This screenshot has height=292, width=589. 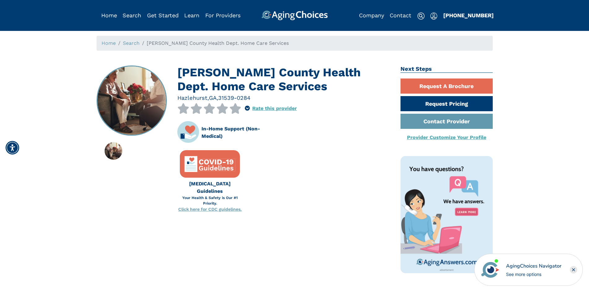 What do you see at coordinates (210, 164) in the screenshot?
I see `img: covid-top-default.svg` at bounding box center [210, 164].